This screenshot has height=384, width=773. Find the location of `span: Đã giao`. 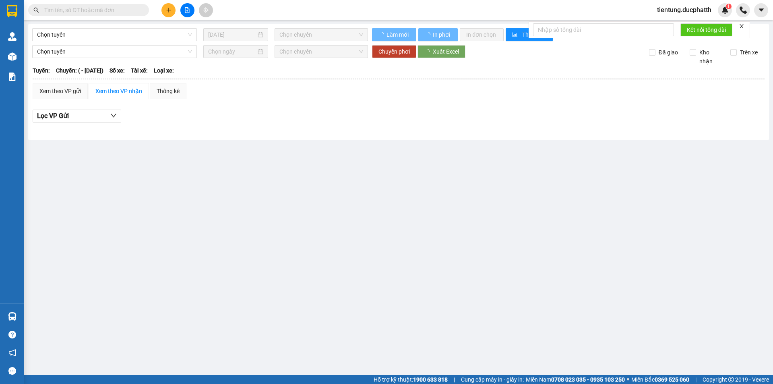

span: Đã giao is located at coordinates (668, 52).